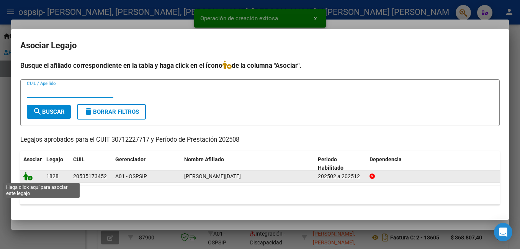 The width and height of the screenshot is (520, 249). I want to click on h4: Busque el afiliado correspondiente en la tabla y haga click en el ícono de la columna "Asociar"., so click(260, 66).